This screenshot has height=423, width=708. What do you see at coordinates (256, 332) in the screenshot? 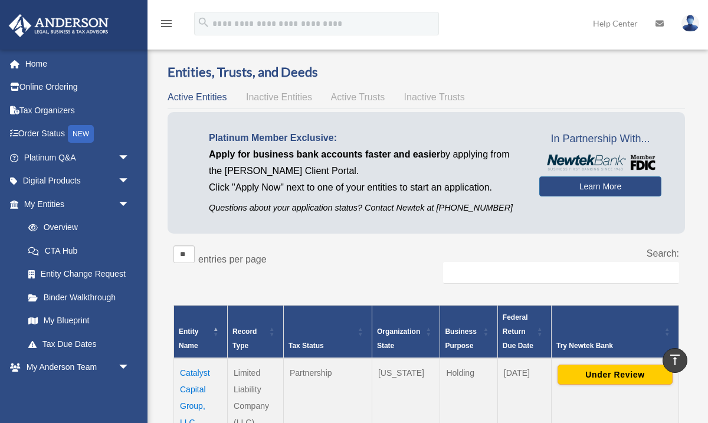
I see `th: Record Type: Activate to sort` at bounding box center [256, 332].